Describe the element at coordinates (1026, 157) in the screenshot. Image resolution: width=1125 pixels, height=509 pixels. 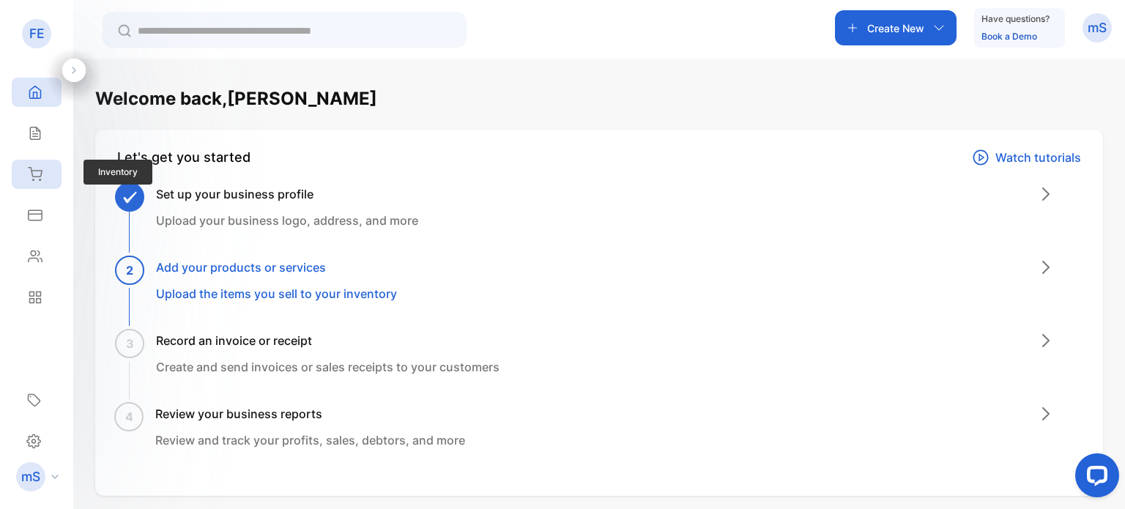
I see `a: Watch tutorials` at that location.